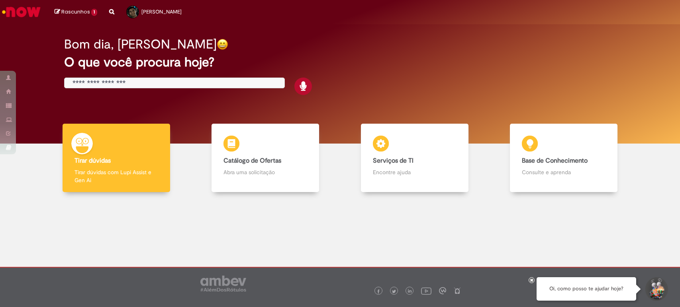 The width and height of the screenshot is (680, 307). I want to click on a: Rascunhos, so click(76, 12).